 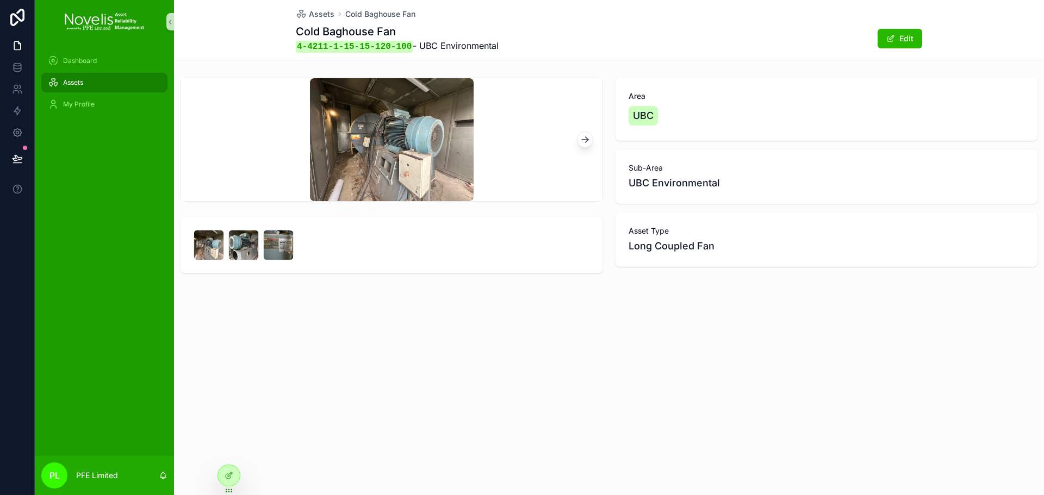 What do you see at coordinates (79, 104) in the screenshot?
I see `span: My Profile` at bounding box center [79, 104].